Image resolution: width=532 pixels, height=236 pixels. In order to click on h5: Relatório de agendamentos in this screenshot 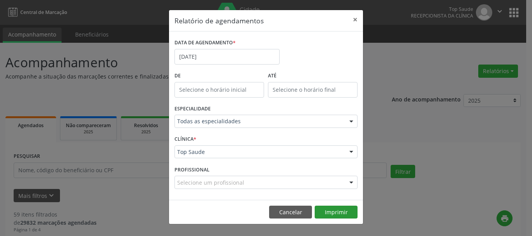, I will do `click(219, 21)`.